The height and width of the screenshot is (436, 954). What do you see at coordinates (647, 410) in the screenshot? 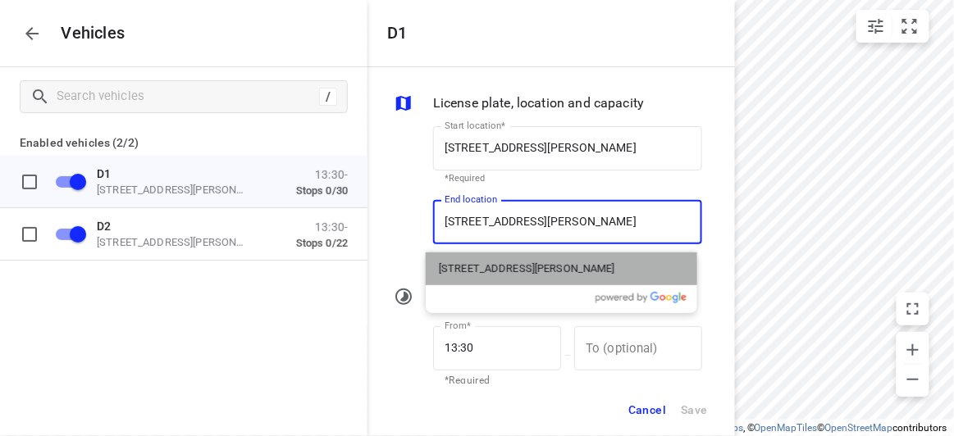
I see `button: Cancel` at bounding box center [647, 410].